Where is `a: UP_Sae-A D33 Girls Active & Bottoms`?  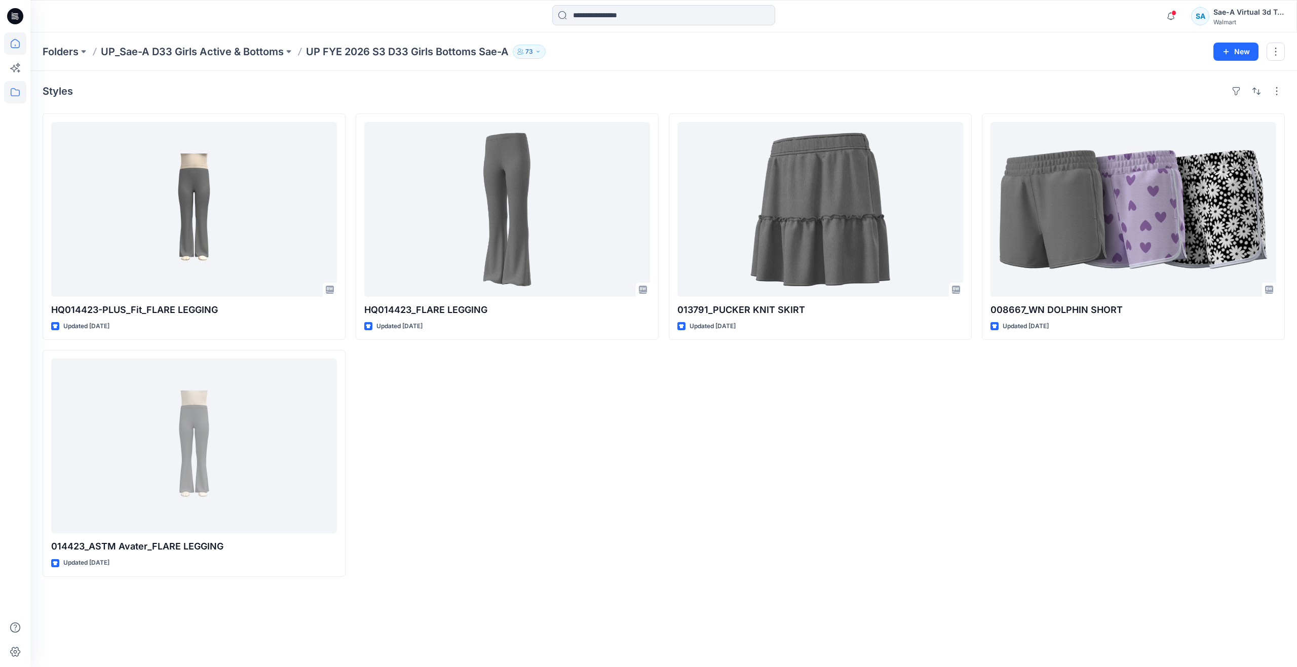
a: UP_Sae-A D33 Girls Active & Bottoms is located at coordinates (192, 52).